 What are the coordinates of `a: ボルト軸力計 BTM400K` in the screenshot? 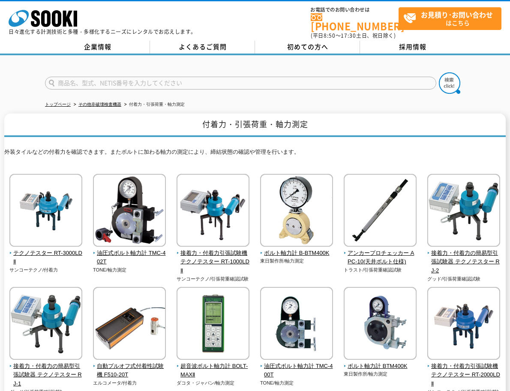 It's located at (380, 362).